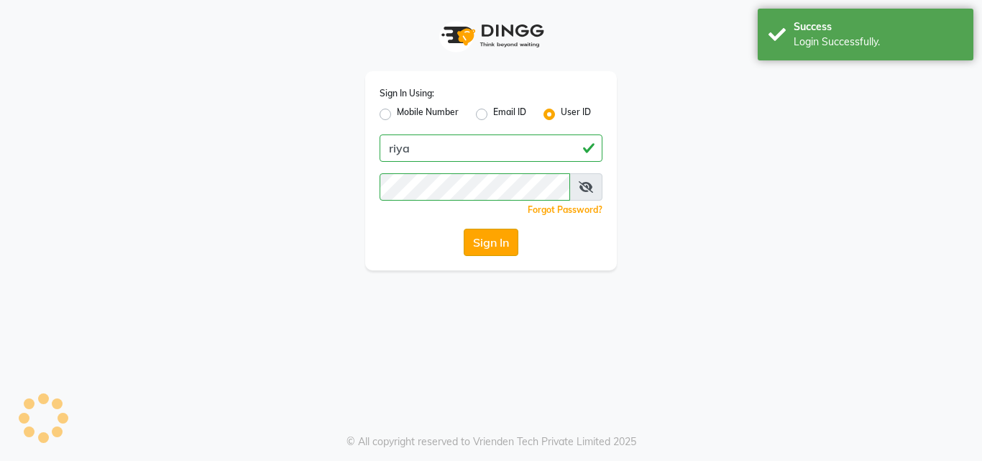 This screenshot has height=461, width=982. What do you see at coordinates (491, 35) in the screenshot?
I see `img: logo1.svg` at bounding box center [491, 35].